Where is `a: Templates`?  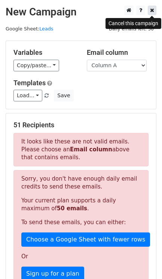 a: Templates is located at coordinates (30, 82).